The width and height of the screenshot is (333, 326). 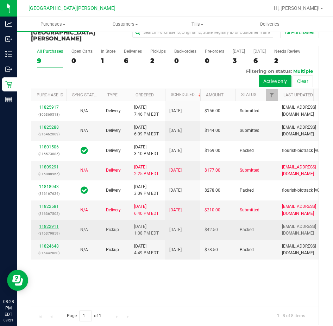 I want to click on span: 1 - 8 of 8 items, so click(x=291, y=316).